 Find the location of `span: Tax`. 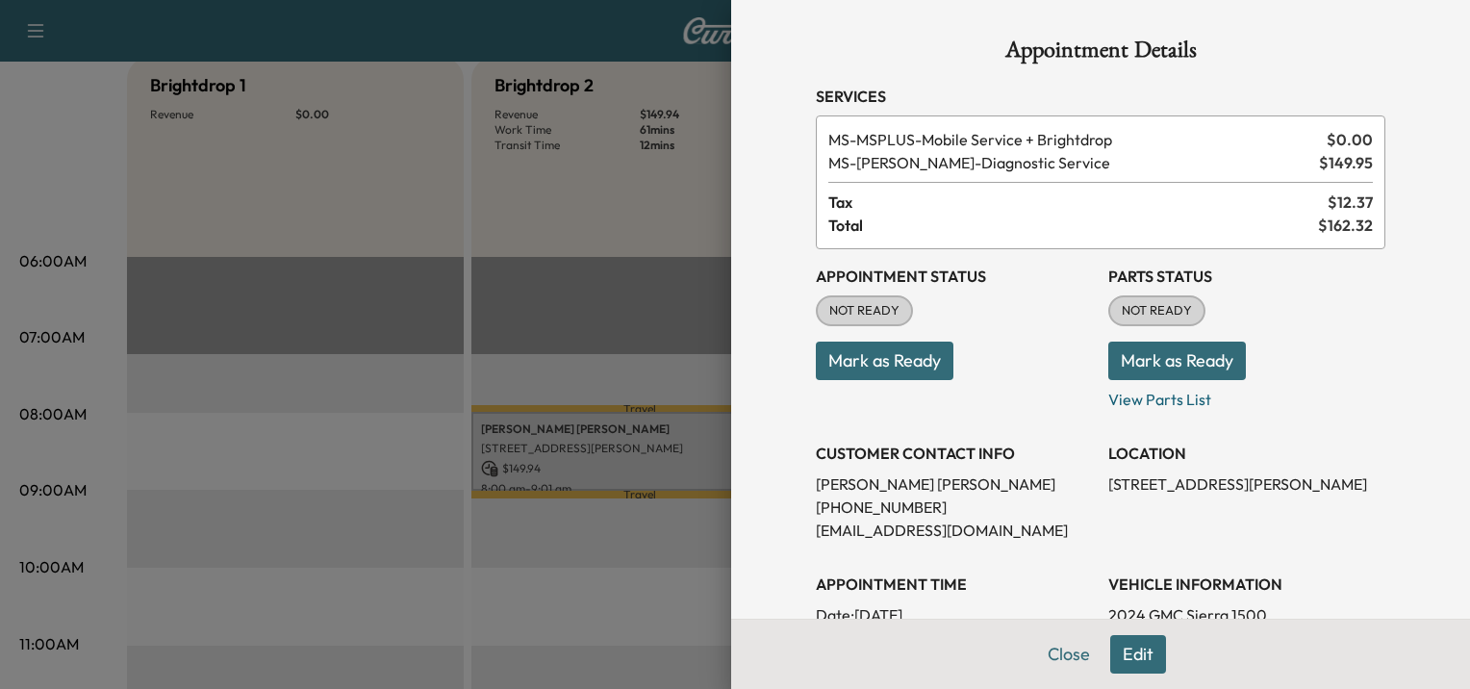

span: Tax is located at coordinates (1078, 202).